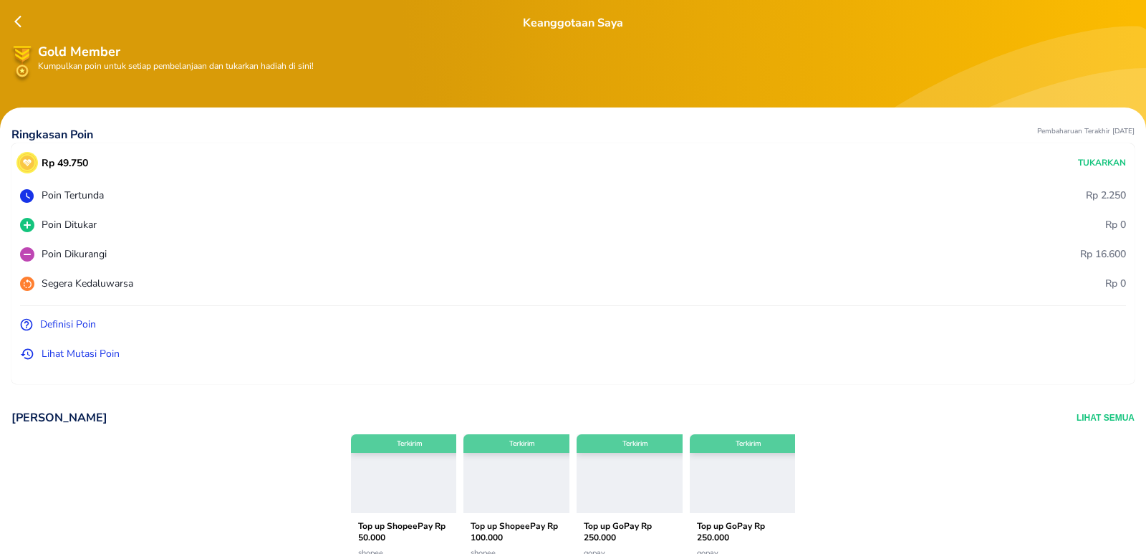 The width and height of the screenshot is (1146, 554). Describe the element at coordinates (68, 324) in the screenshot. I see `p: Definisi Poin` at that location.